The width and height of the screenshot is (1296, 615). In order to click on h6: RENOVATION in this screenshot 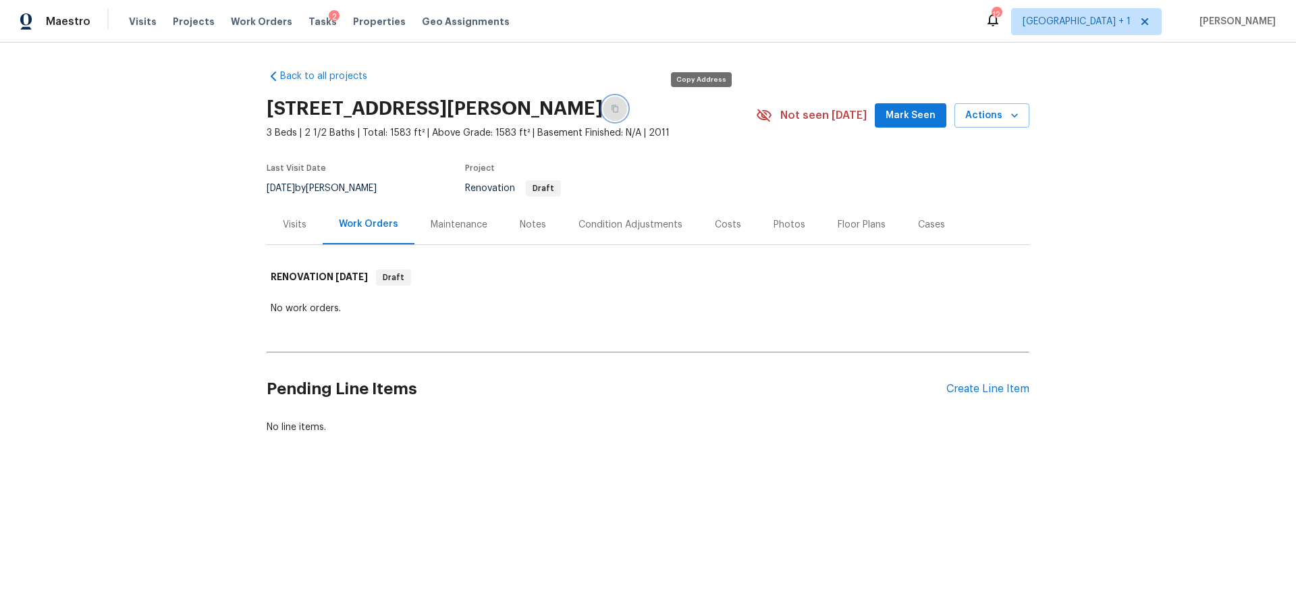, I will do `click(319, 277)`.